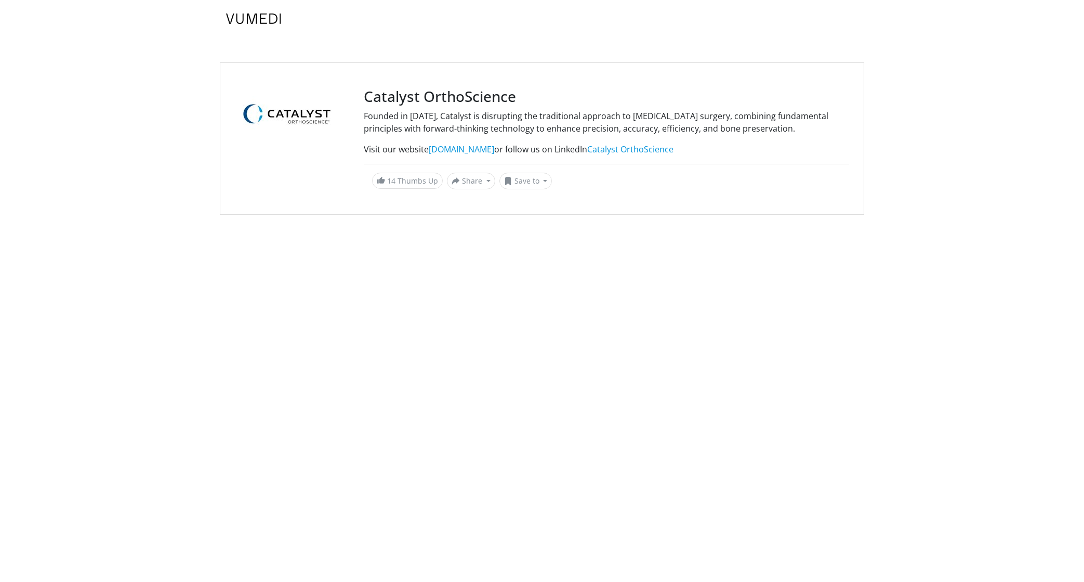 This screenshot has height=582, width=1084. What do you see at coordinates (254, 19) in the screenshot?
I see `img: VuMedi Logo` at bounding box center [254, 19].